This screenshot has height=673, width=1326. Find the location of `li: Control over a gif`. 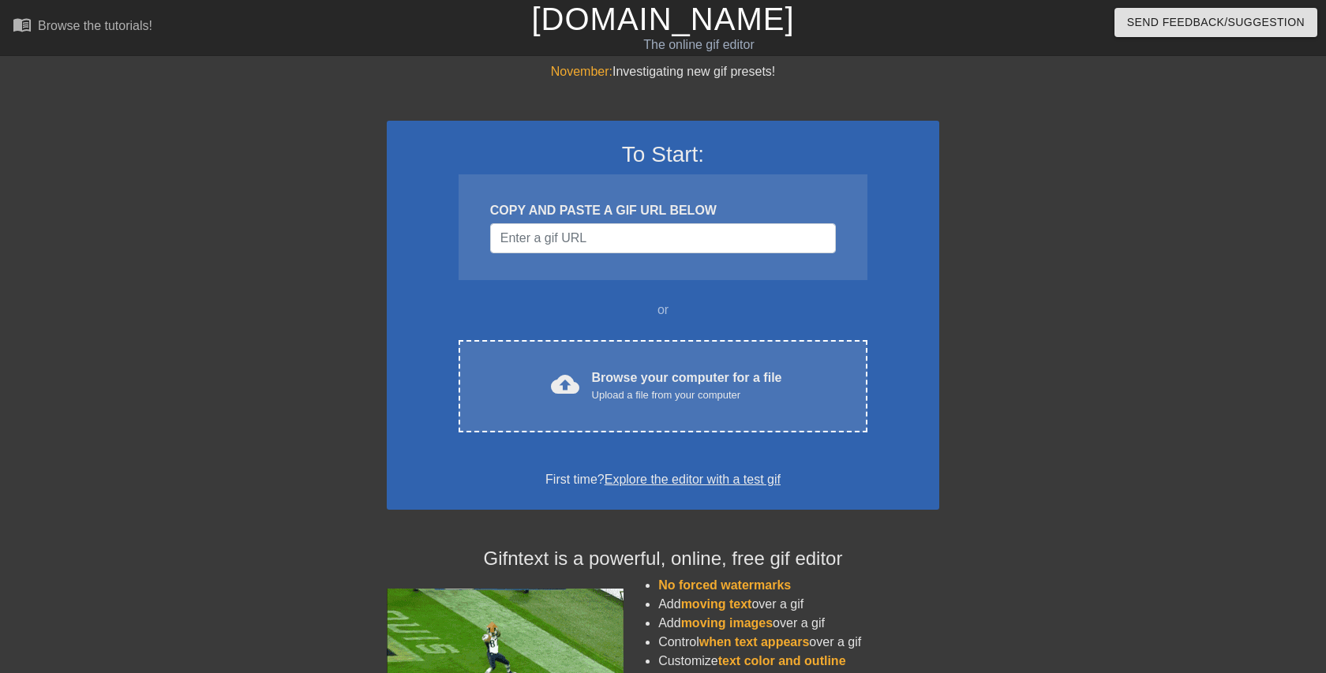

li: Control over a gif is located at coordinates (799, 643).